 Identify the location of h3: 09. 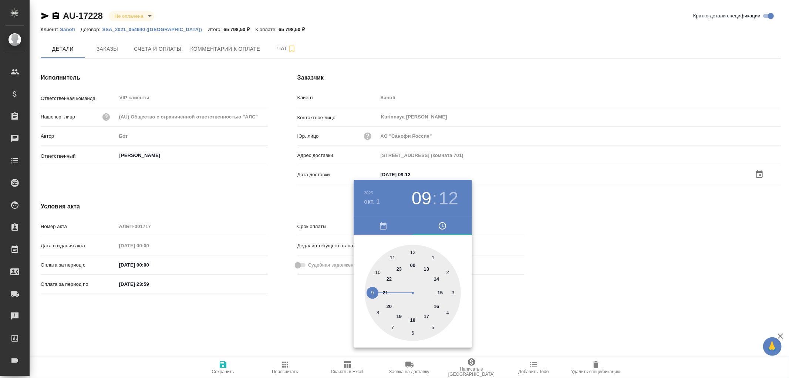
(421, 198).